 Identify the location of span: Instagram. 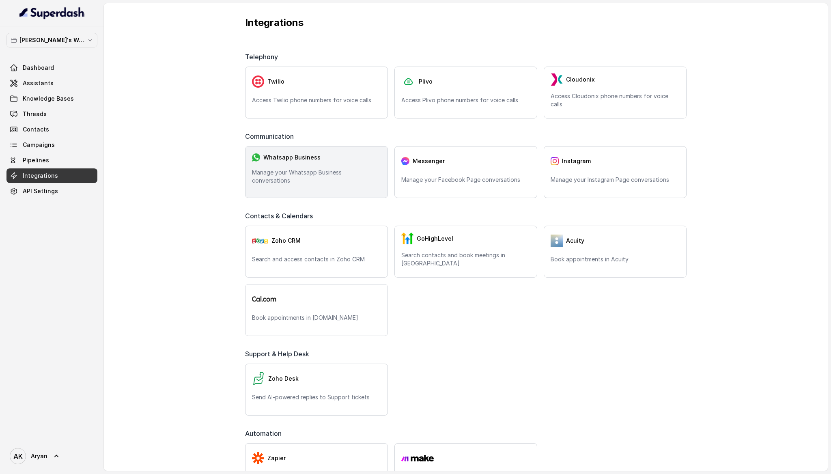
(576, 161).